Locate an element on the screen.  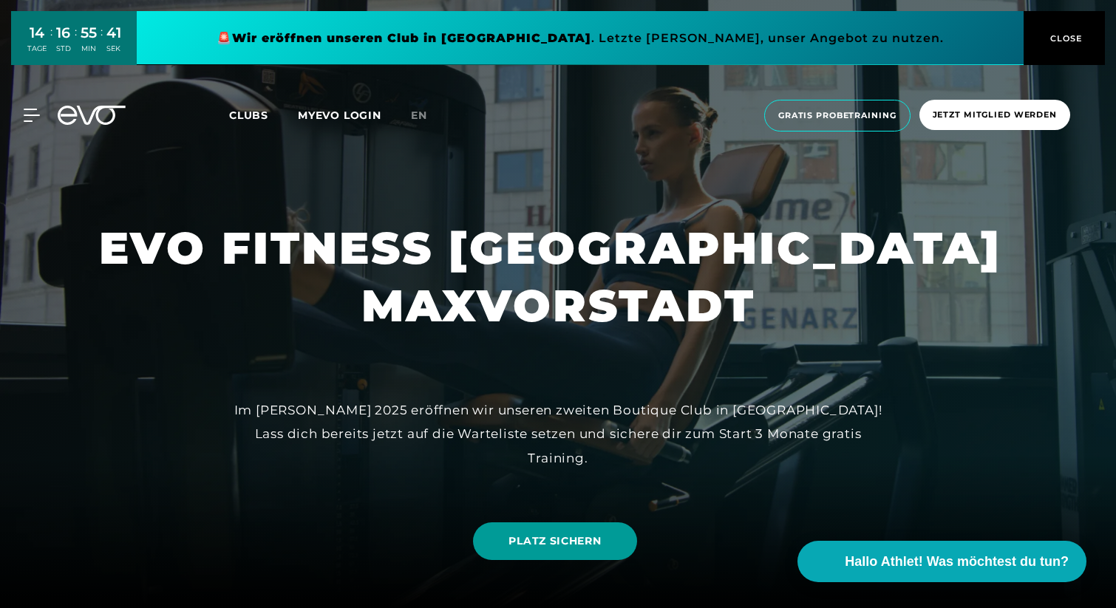
a: Clubs is located at coordinates (263, 115).